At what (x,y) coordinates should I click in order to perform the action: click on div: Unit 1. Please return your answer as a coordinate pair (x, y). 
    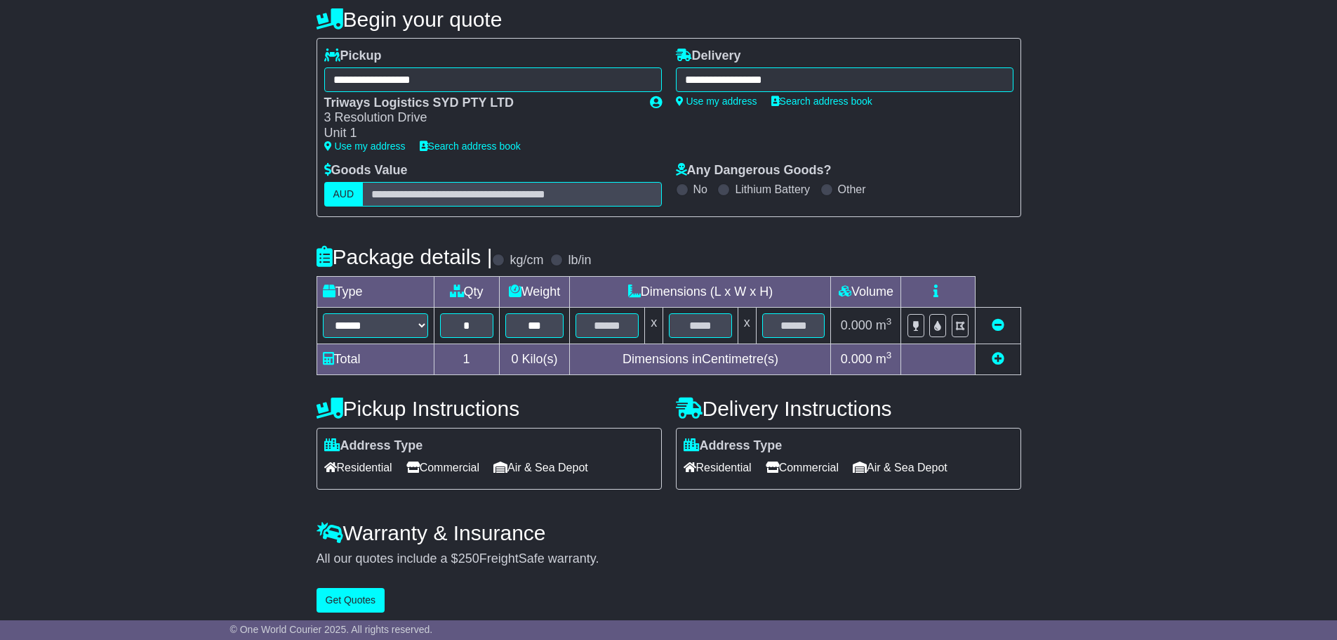
    Looking at the image, I should click on (480, 133).